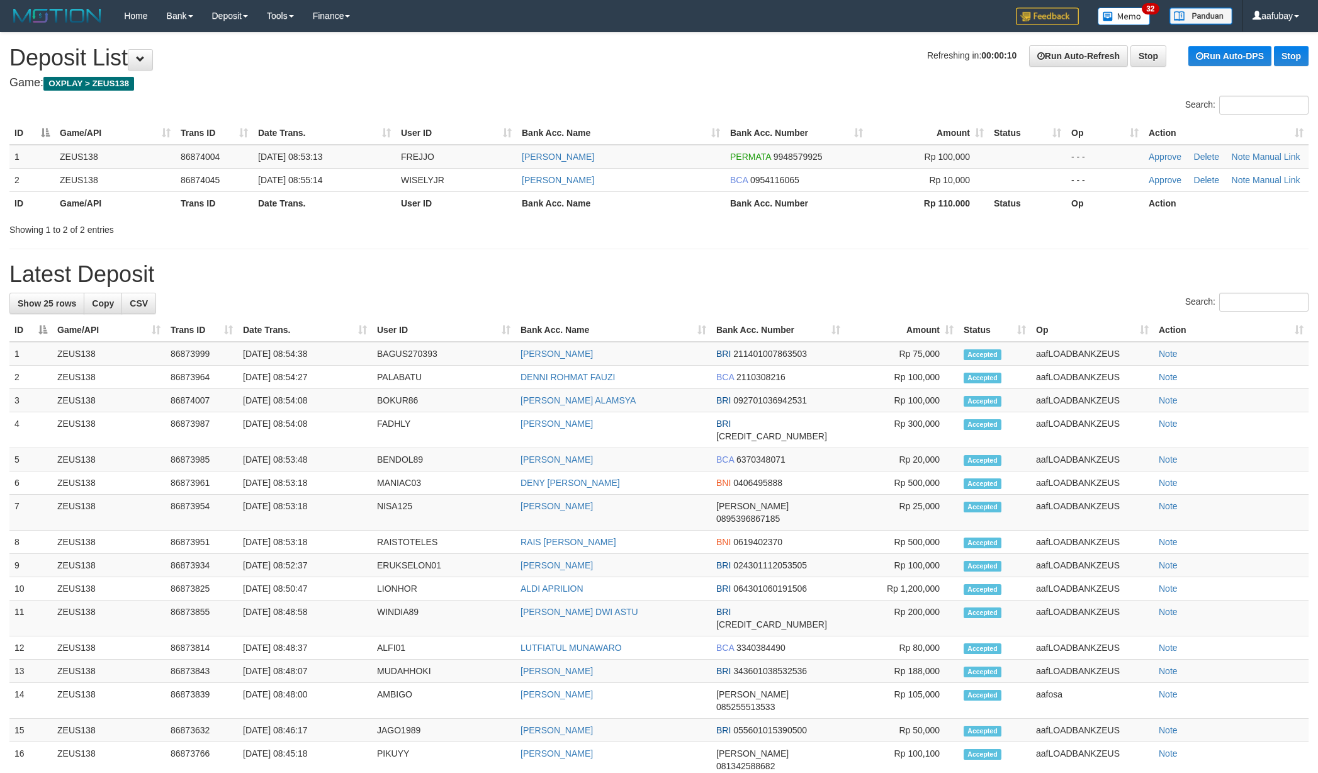 Image resolution: width=1318 pixels, height=773 pixels. What do you see at coordinates (770, 671) in the screenshot?
I see `span: Copy 343601038532536 to clipboard` at bounding box center [770, 671].